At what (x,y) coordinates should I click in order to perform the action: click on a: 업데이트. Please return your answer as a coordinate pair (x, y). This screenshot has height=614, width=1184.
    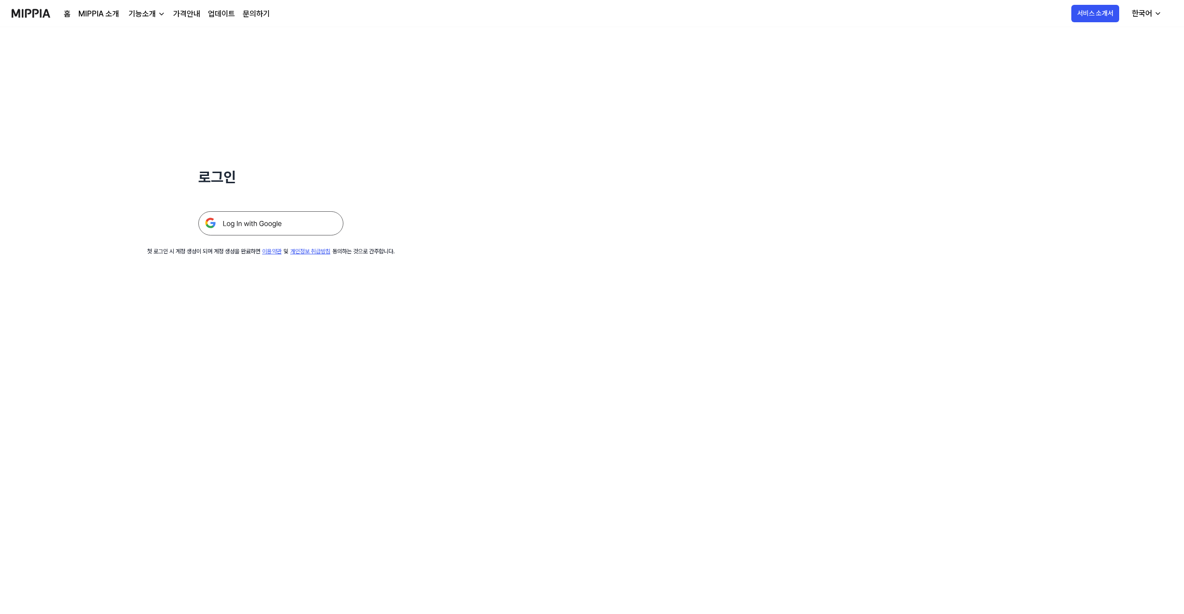
    Looking at the image, I should click on (222, 14).